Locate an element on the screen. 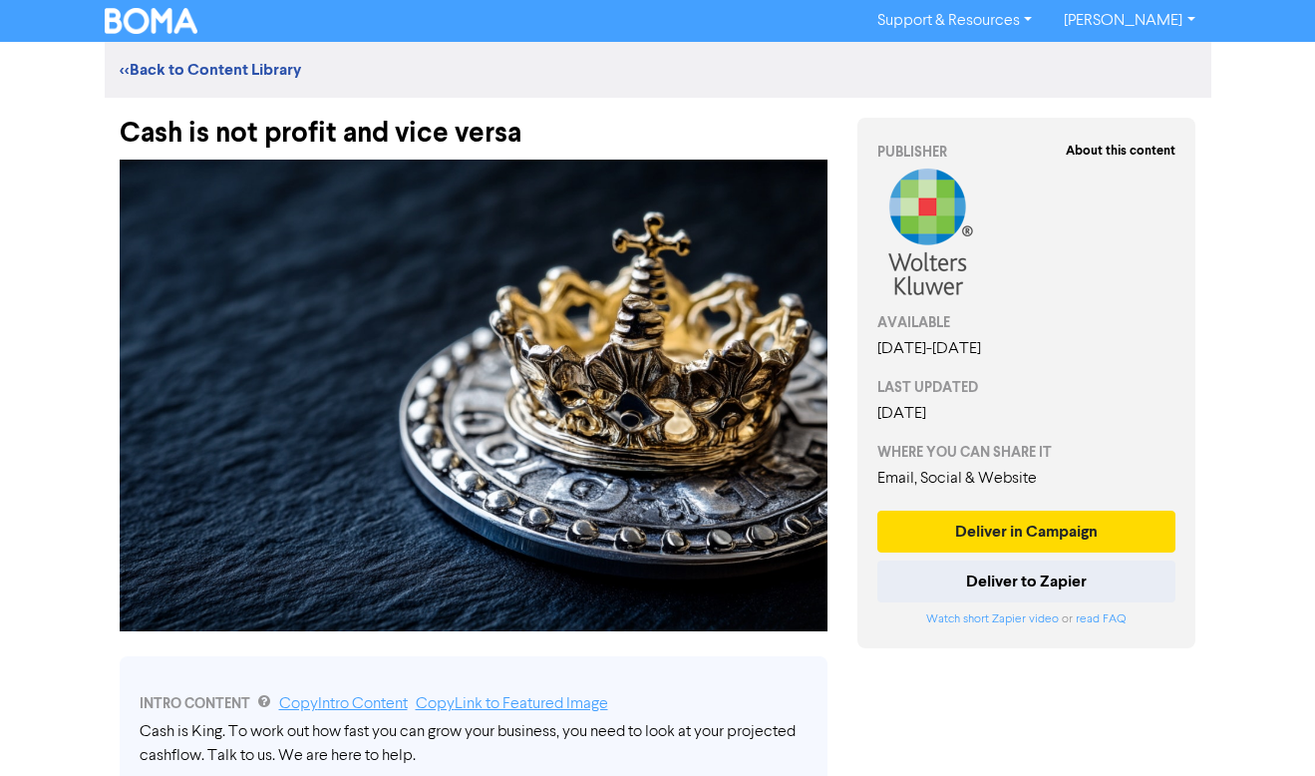 This screenshot has height=776, width=1315. button: Deliver in Campaign is located at coordinates (1027, 531).